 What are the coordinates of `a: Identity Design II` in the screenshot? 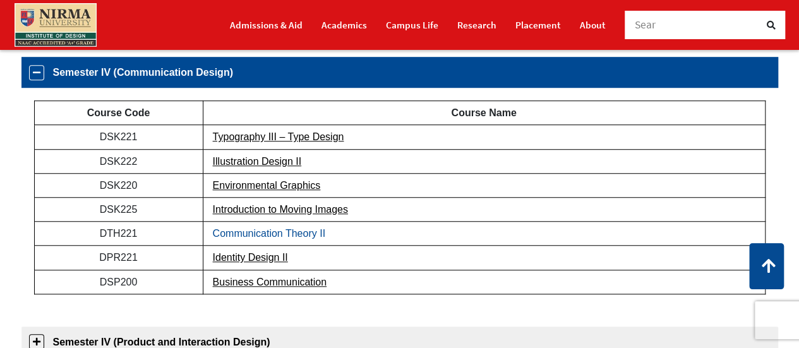 It's located at (250, 257).